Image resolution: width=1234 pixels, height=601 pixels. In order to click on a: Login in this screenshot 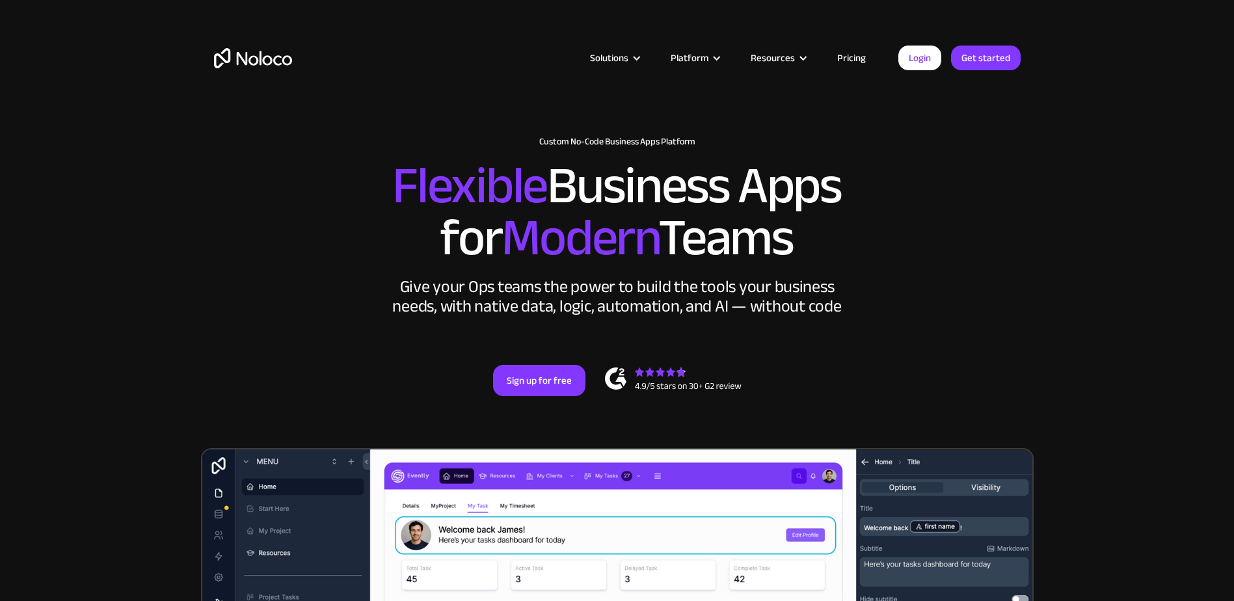, I will do `click(920, 58)`.